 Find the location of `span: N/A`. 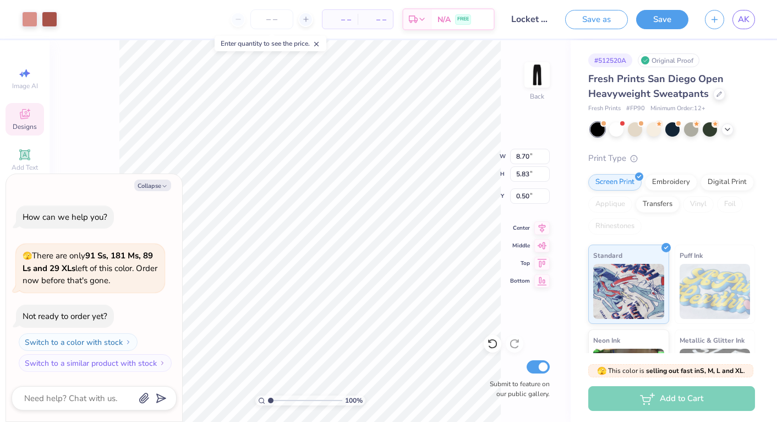

span: N/A is located at coordinates (444, 19).